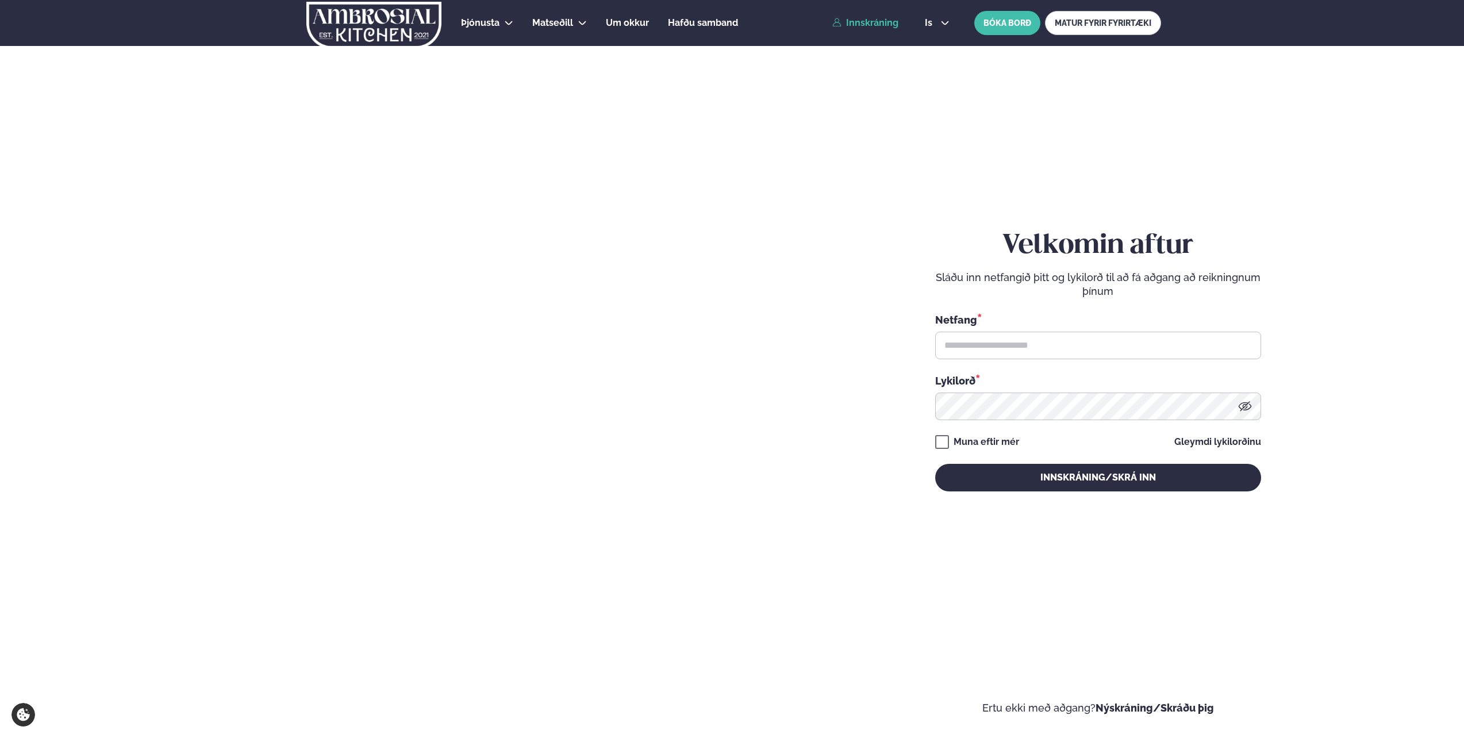 This screenshot has height=738, width=1464. I want to click on a: Innskráning, so click(865, 23).